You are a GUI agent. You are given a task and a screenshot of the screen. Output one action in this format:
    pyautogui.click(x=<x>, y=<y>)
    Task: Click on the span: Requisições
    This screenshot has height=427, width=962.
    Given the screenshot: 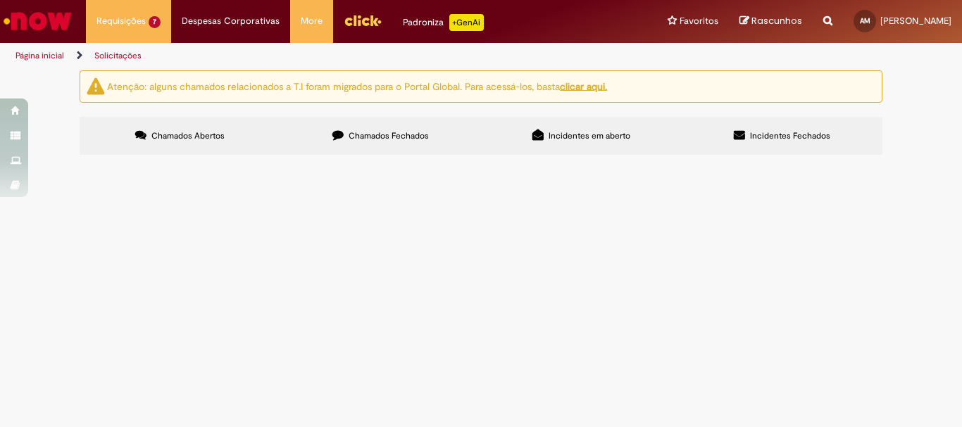 What is the action you would take?
    pyautogui.click(x=121, y=21)
    